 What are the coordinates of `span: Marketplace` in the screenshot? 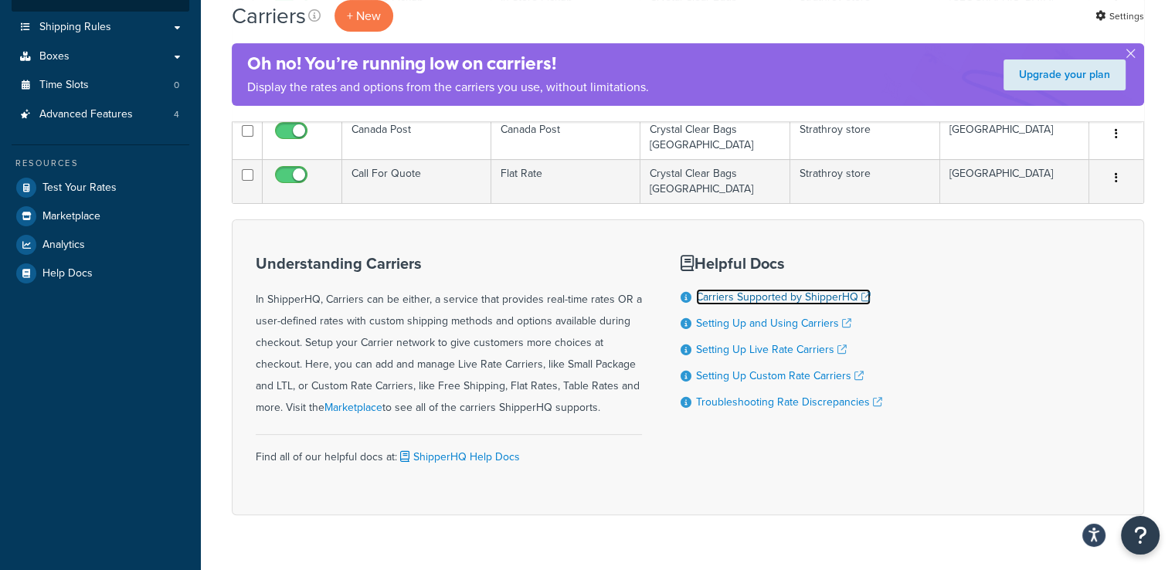 It's located at (71, 216).